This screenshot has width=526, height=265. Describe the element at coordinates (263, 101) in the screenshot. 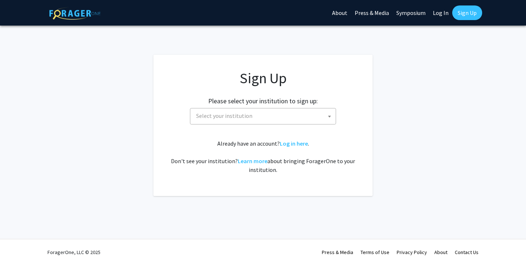

I see `h2: Please select your institution to sign up:` at that location.